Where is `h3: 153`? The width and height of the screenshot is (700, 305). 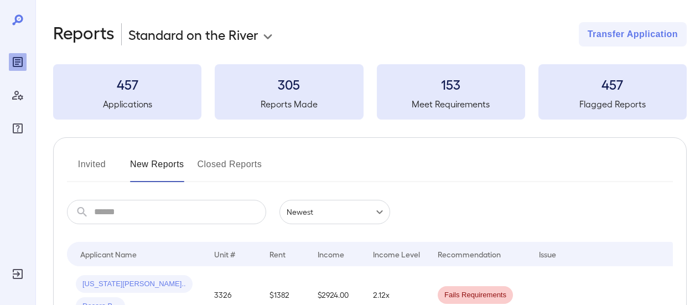
h3: 153 is located at coordinates (451, 84).